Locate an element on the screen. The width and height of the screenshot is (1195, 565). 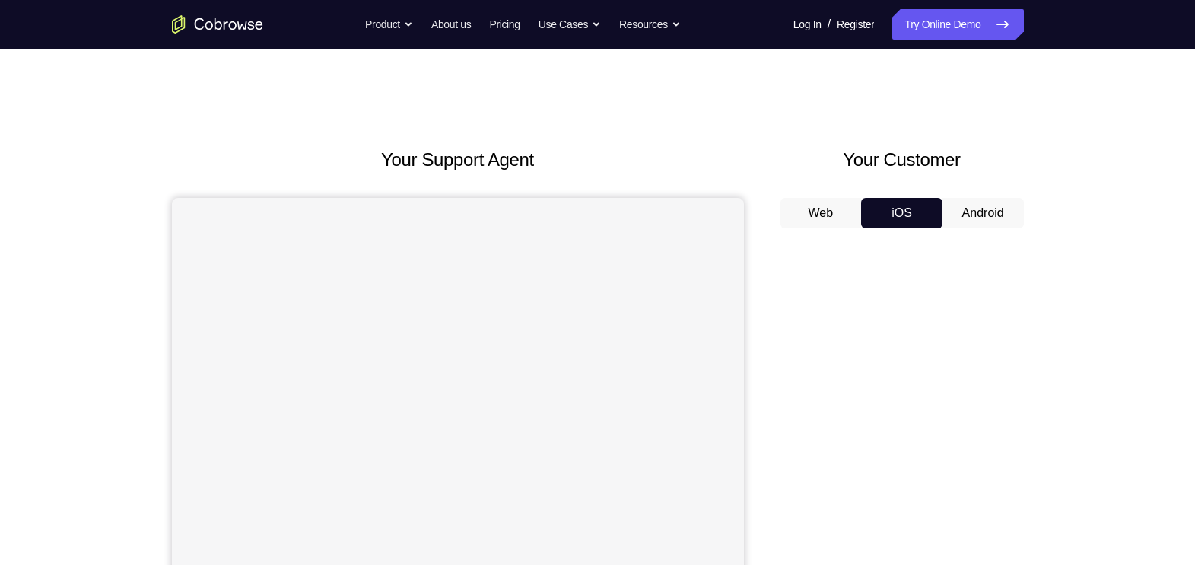
button: Resources is located at coordinates (650, 24).